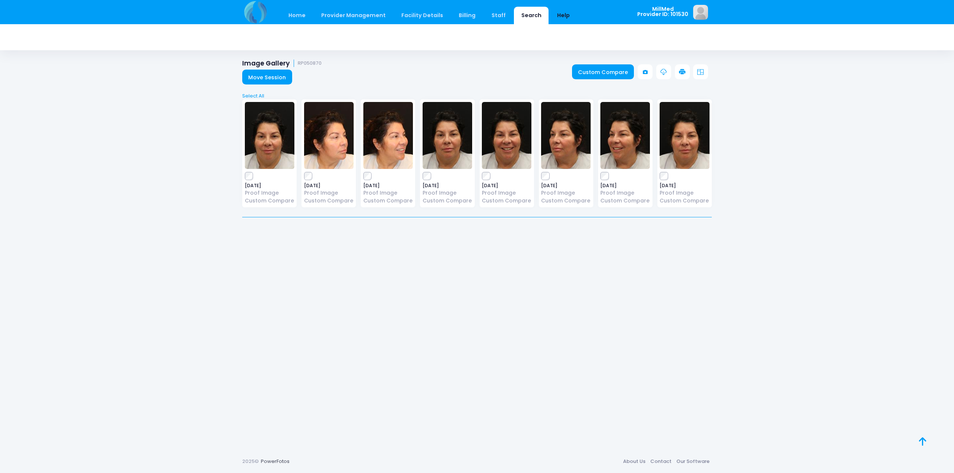 This screenshot has width=954, height=473. Describe the element at coordinates (634, 462) in the screenshot. I see `a: About Us` at that location.